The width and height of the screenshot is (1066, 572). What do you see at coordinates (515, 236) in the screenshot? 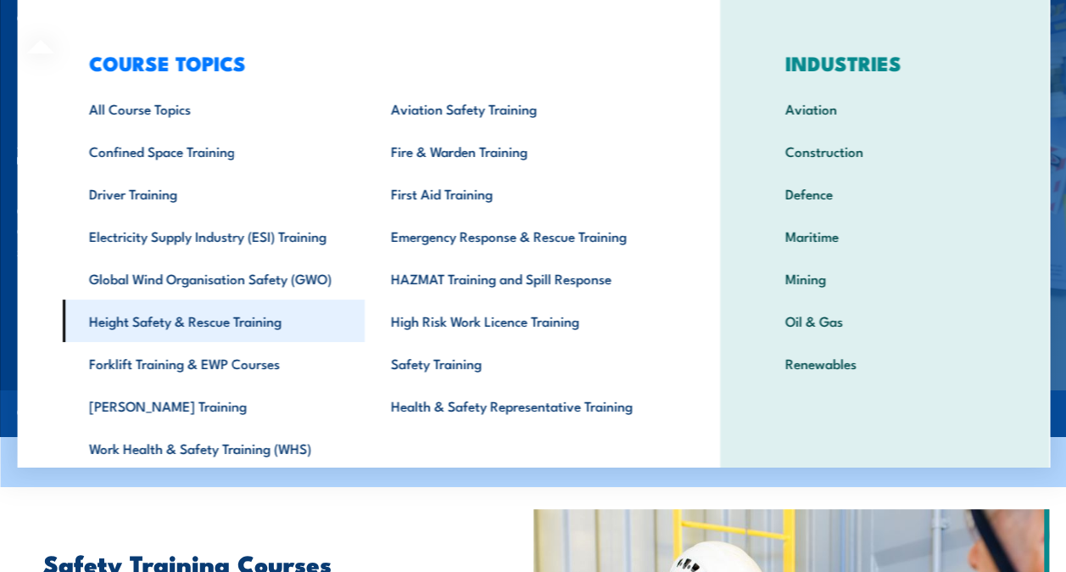
I see `a: Emergency Response & Rescue Training` at bounding box center [515, 236].